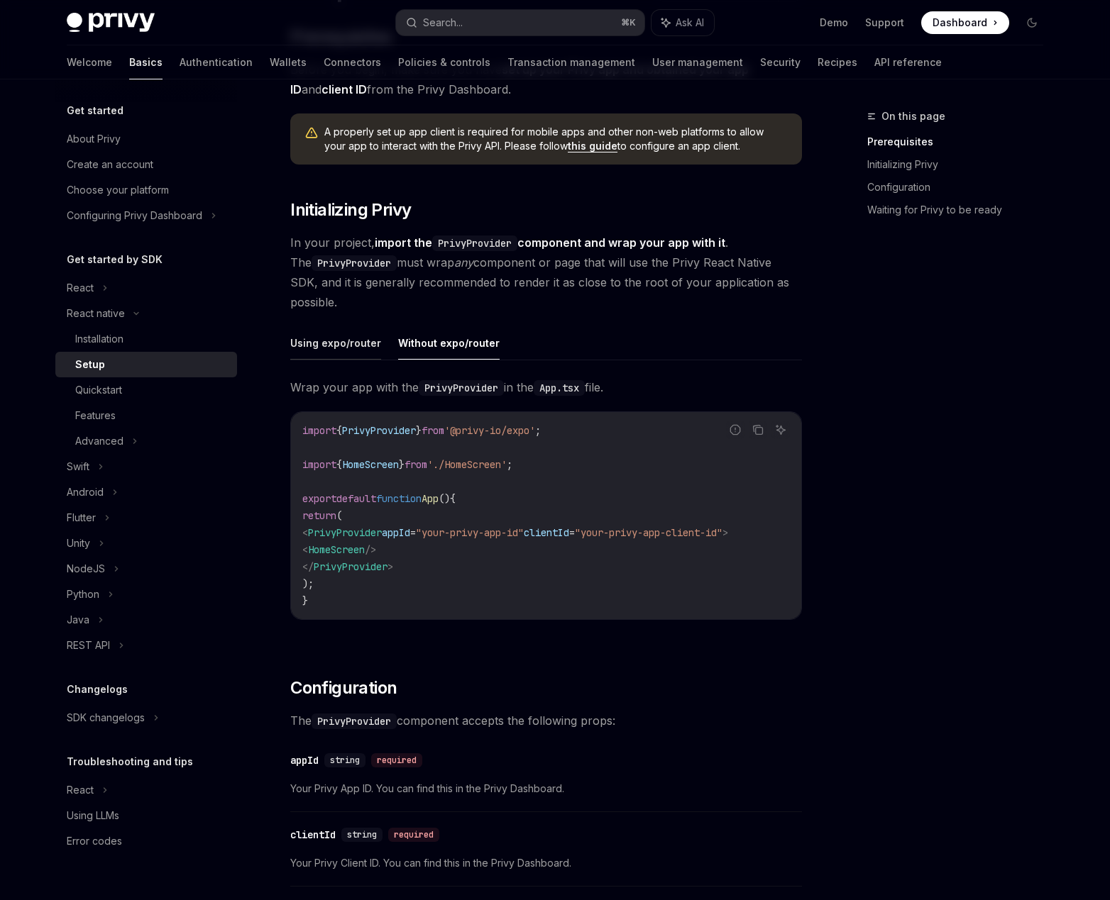  Describe the element at coordinates (399, 499) in the screenshot. I see `span: function` at that location.